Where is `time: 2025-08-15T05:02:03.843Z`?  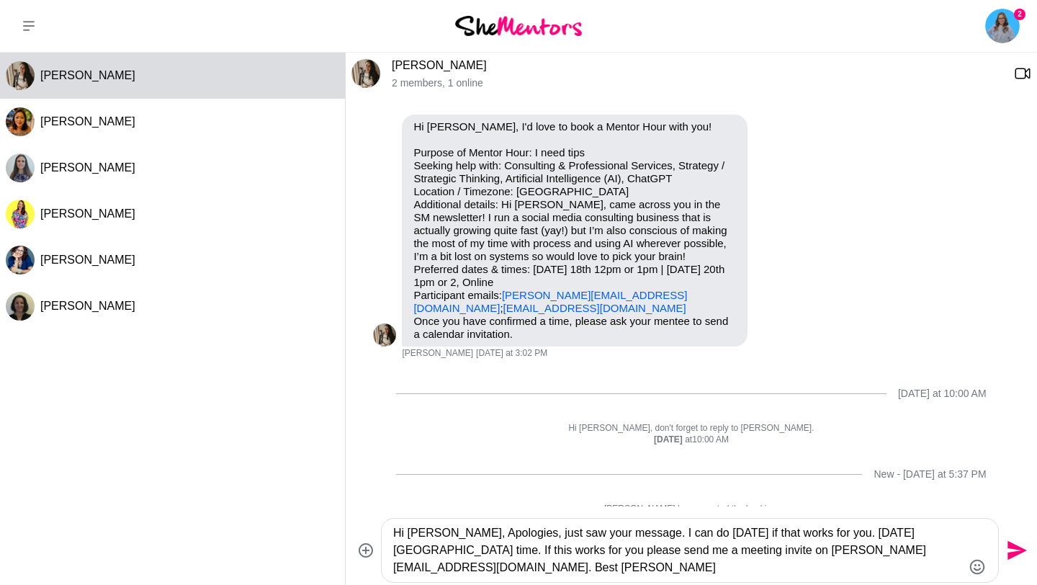 time: 2025-08-15T05:02:03.843Z is located at coordinates (511, 354).